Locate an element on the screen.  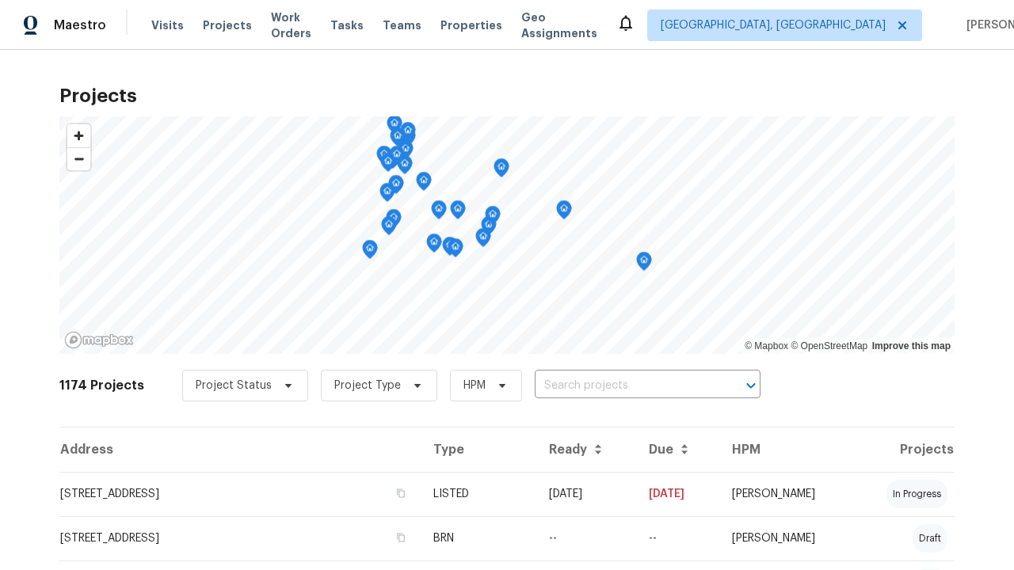
th: Due is located at coordinates (677, 450).